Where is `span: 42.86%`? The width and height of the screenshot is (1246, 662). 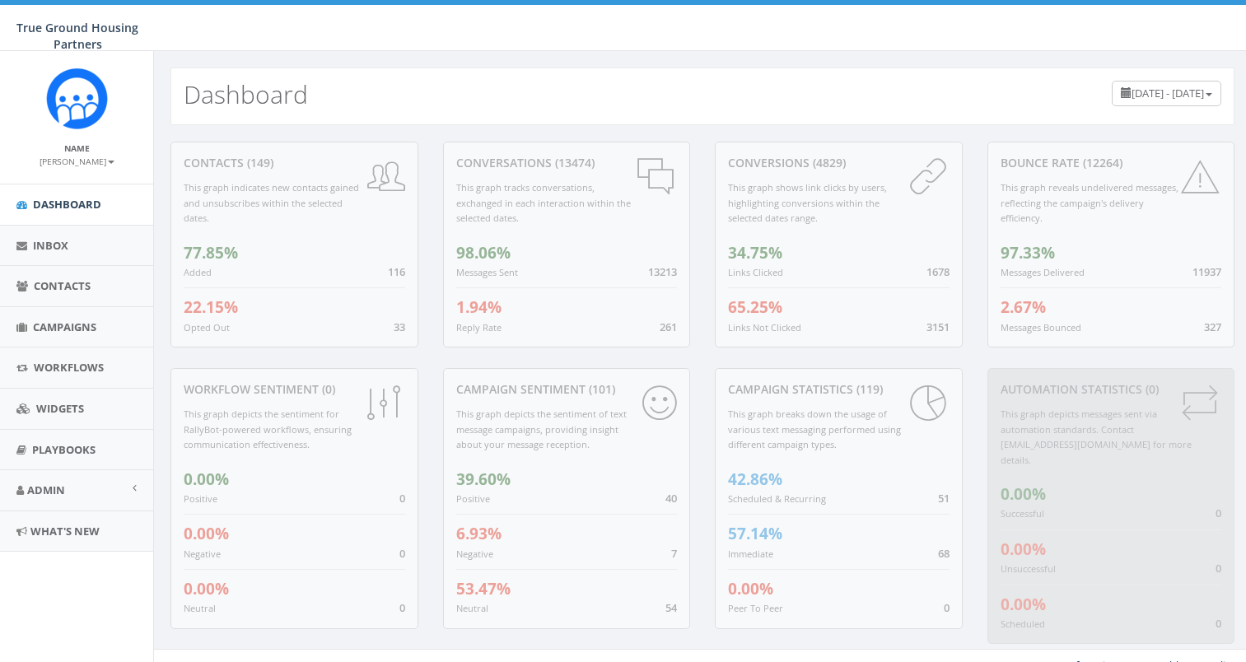
span: 42.86% is located at coordinates (755, 479).